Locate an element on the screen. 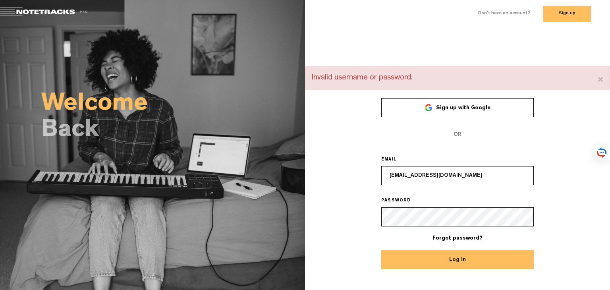 The width and height of the screenshot is (610, 290). span: Sign up with Google is located at coordinates (463, 108).